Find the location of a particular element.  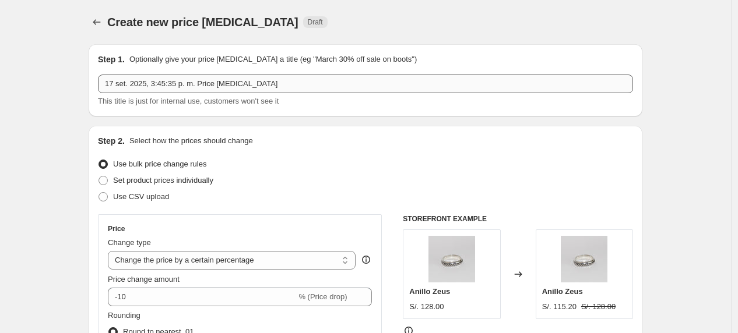

h6: STOREFRONT EXAMPLE is located at coordinates (518, 219).